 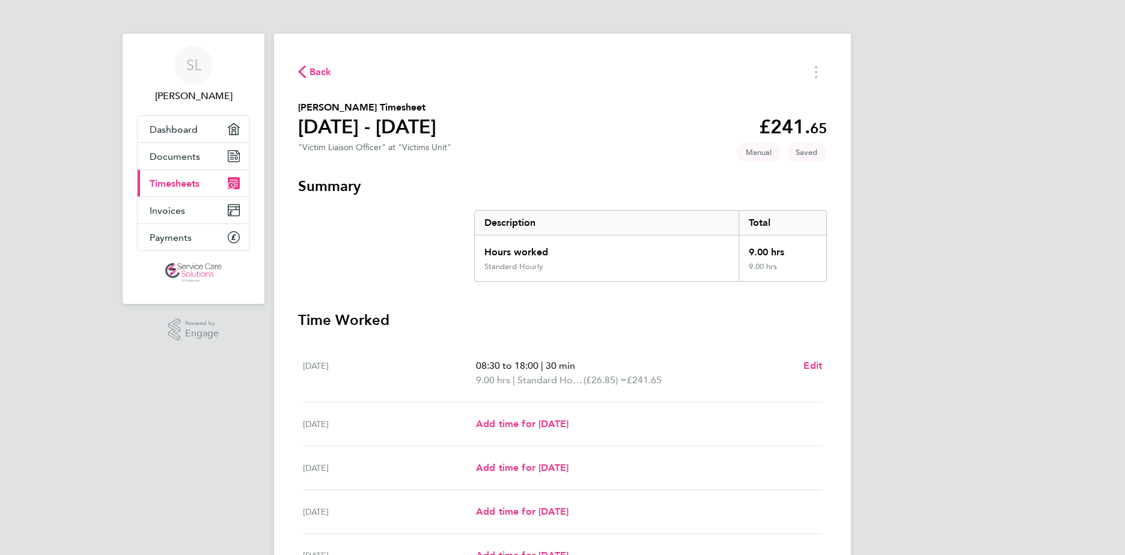 What do you see at coordinates (550, 380) in the screenshot?
I see `span: Standard Hourly` at bounding box center [550, 380].